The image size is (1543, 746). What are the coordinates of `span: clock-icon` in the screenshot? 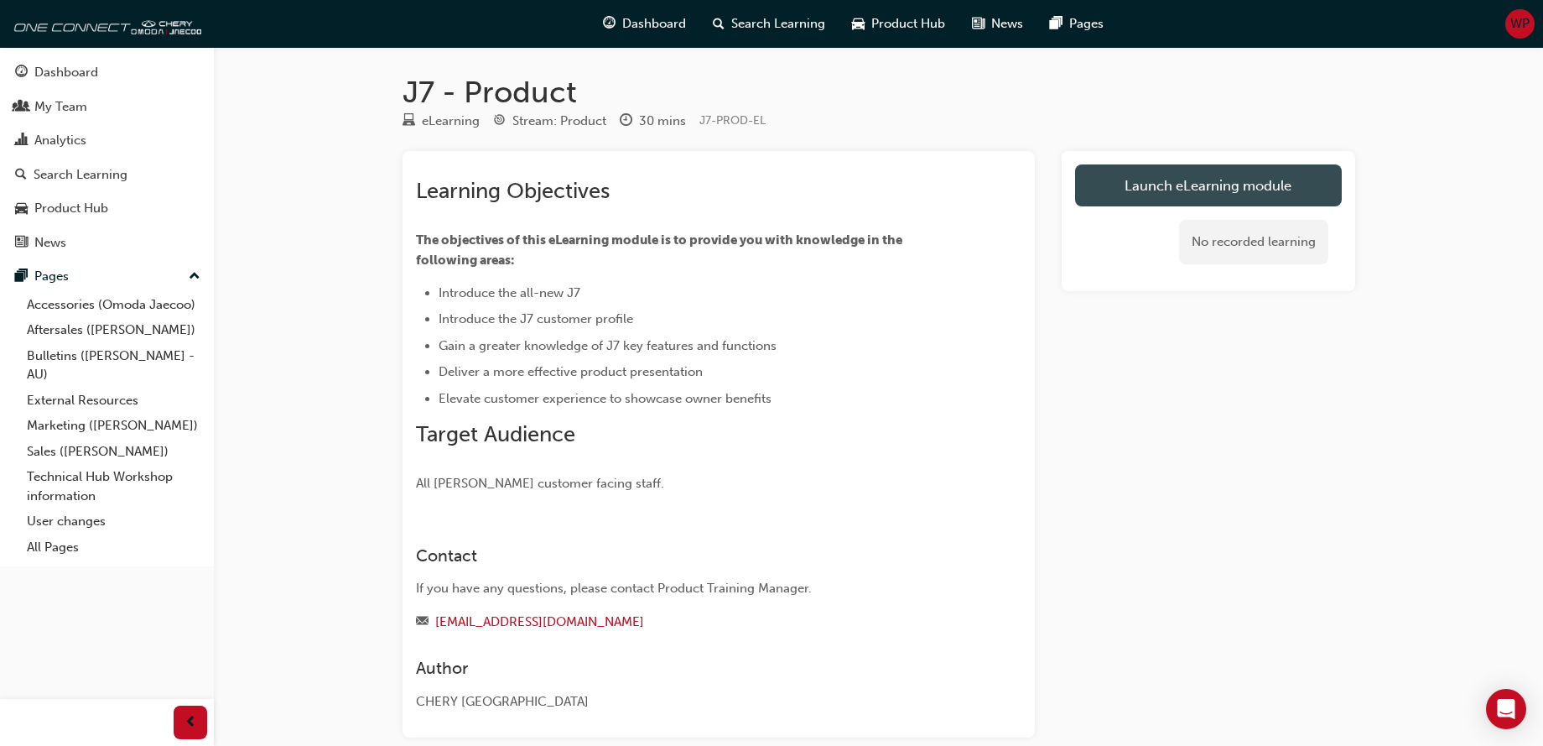 It's located at (626, 122).